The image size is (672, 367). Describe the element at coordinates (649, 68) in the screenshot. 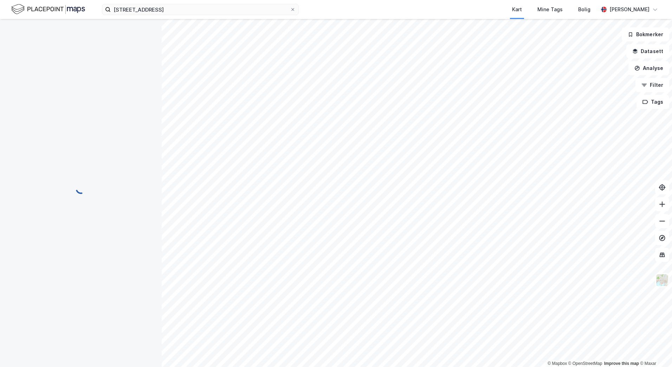

I see `button: Analyse` at that location.